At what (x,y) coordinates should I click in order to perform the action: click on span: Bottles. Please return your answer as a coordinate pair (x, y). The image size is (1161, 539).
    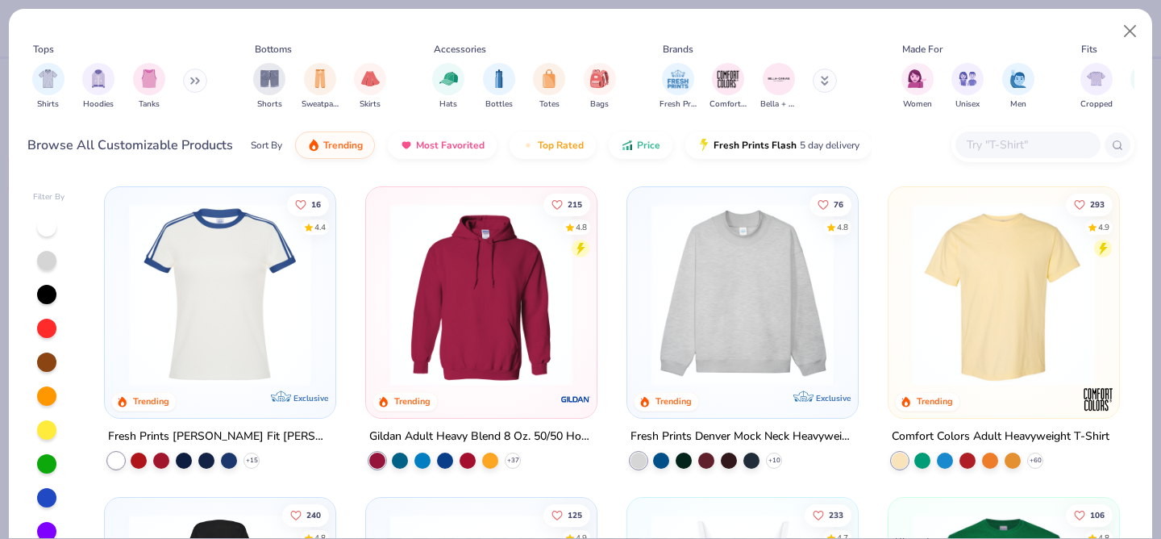
    Looking at the image, I should click on (499, 104).